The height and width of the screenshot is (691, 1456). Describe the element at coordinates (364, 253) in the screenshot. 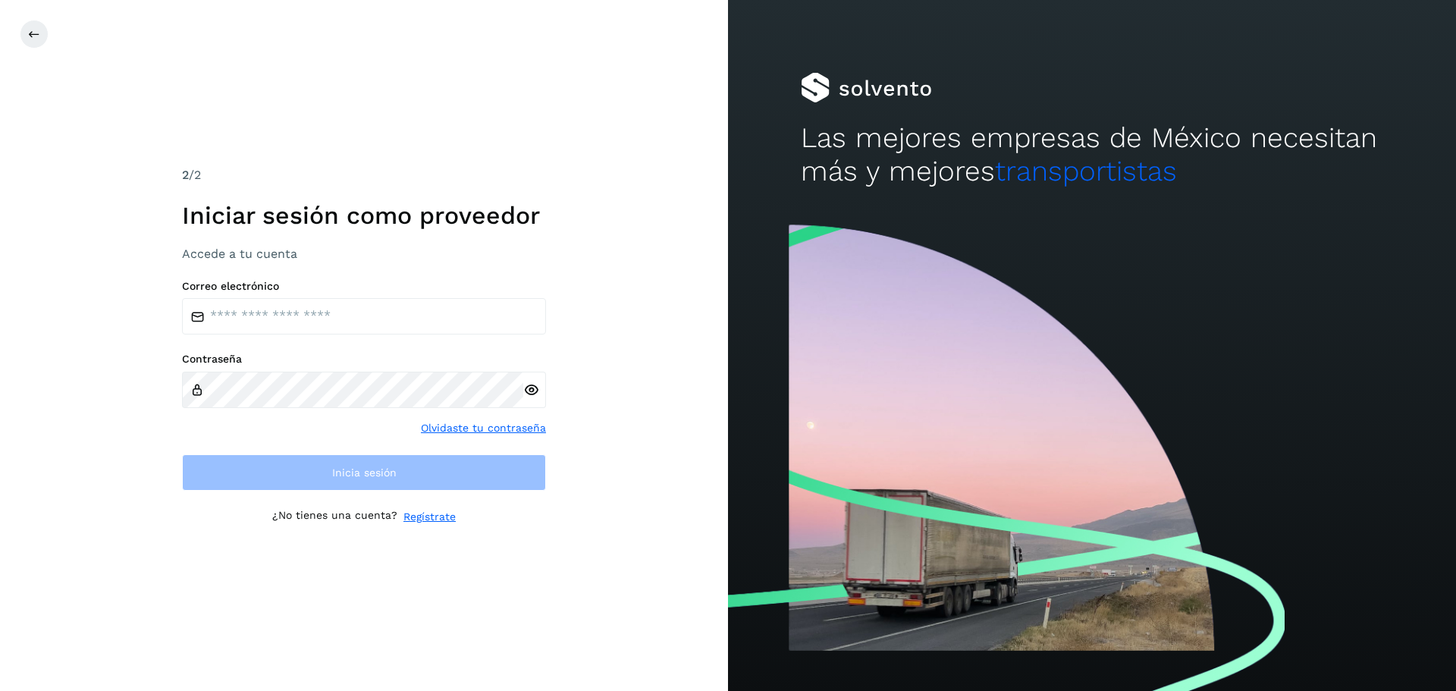

I see `h3: Accede a tu cuenta` at that location.